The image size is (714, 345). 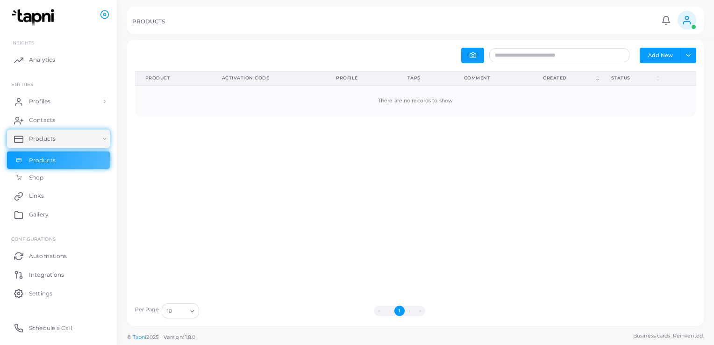 I want to click on span: Business cards. Reinvented., so click(x=668, y=336).